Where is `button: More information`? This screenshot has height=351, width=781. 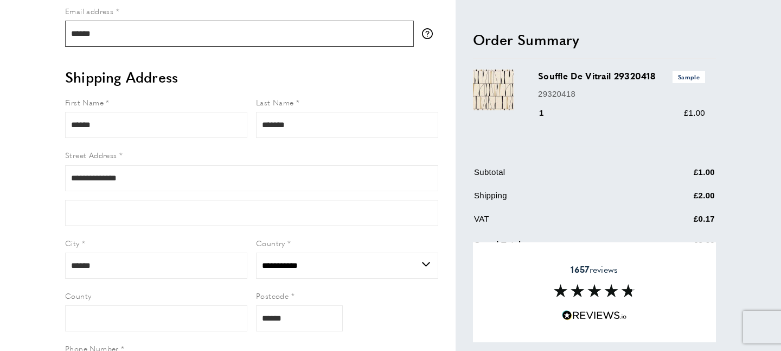 button: More information is located at coordinates (430, 34).